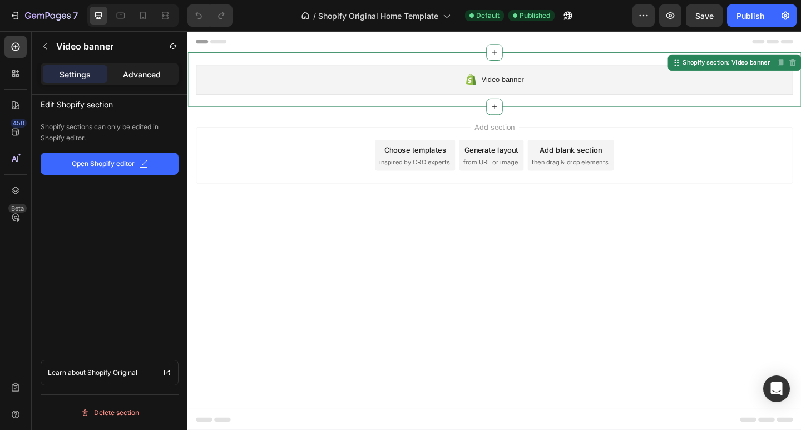  Describe the element at coordinates (788, 33) in the screenshot. I see `div: 0` at that location.